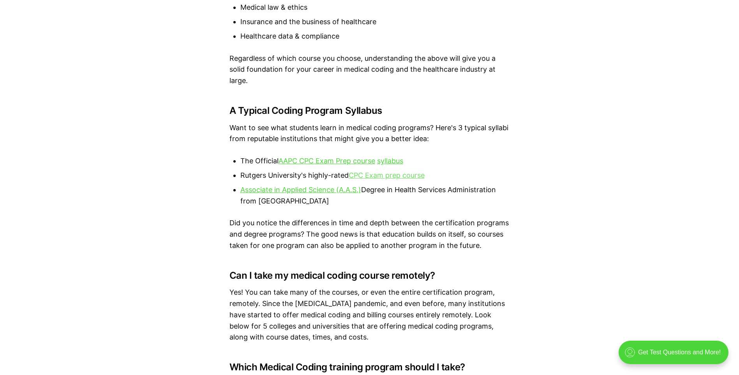  What do you see at coordinates (370, 70) in the screenshot?
I see `p: Regardless of which course you choose, understanding the above will give you a solid foundation f...` at bounding box center [370, 70].